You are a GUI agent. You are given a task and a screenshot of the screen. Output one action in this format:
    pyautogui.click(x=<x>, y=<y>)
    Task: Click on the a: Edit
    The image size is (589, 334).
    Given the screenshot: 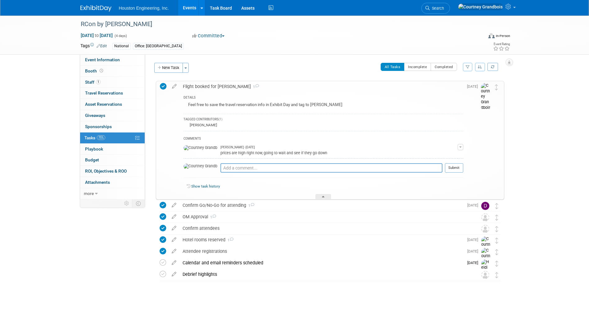 What is the action you would take?
    pyautogui.click(x=102, y=46)
    